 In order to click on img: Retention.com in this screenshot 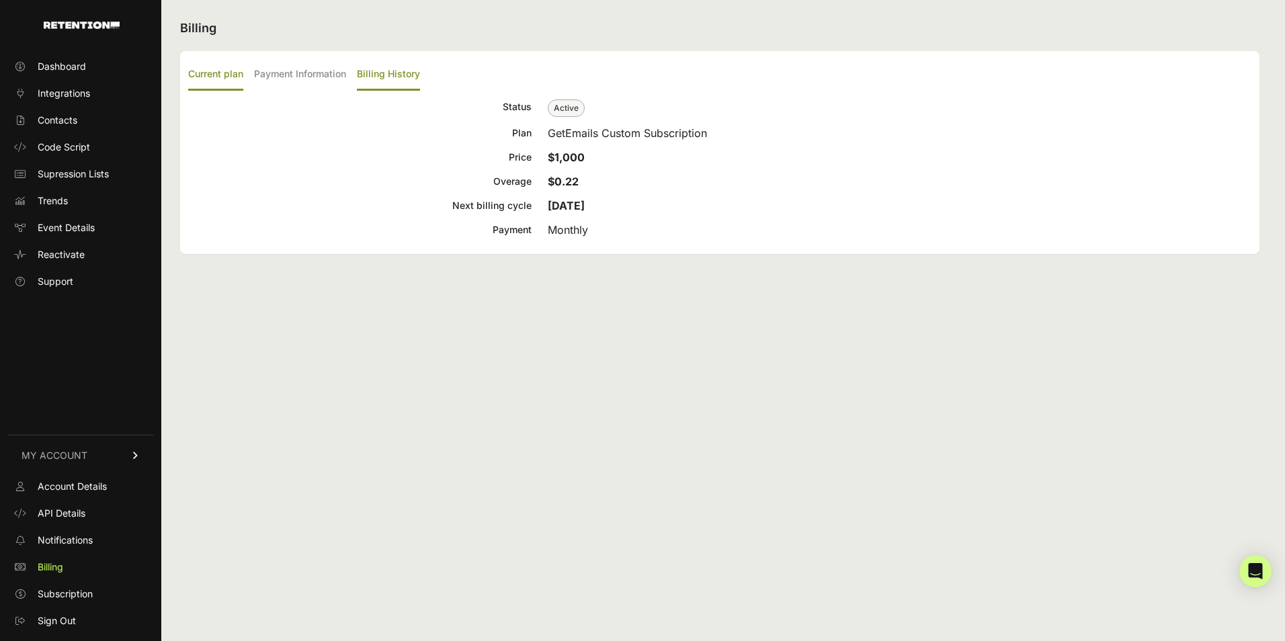, I will do `click(81, 25)`.